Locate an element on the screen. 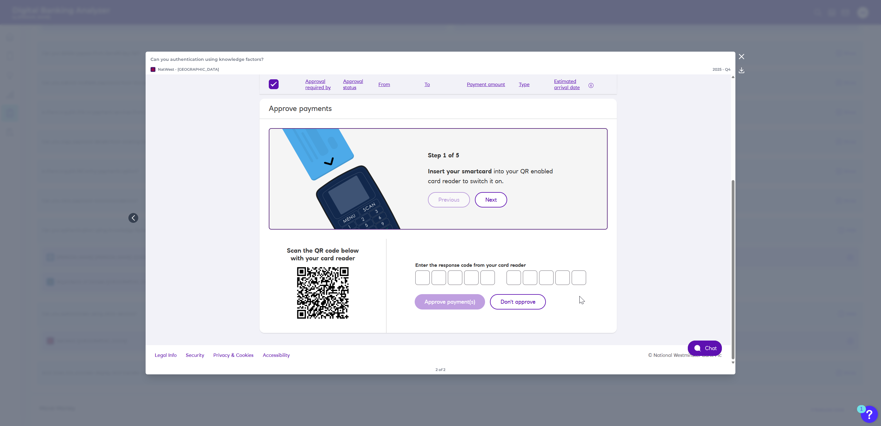 The image size is (881, 426). footer: 2 of 2 is located at coordinates (441, 369).